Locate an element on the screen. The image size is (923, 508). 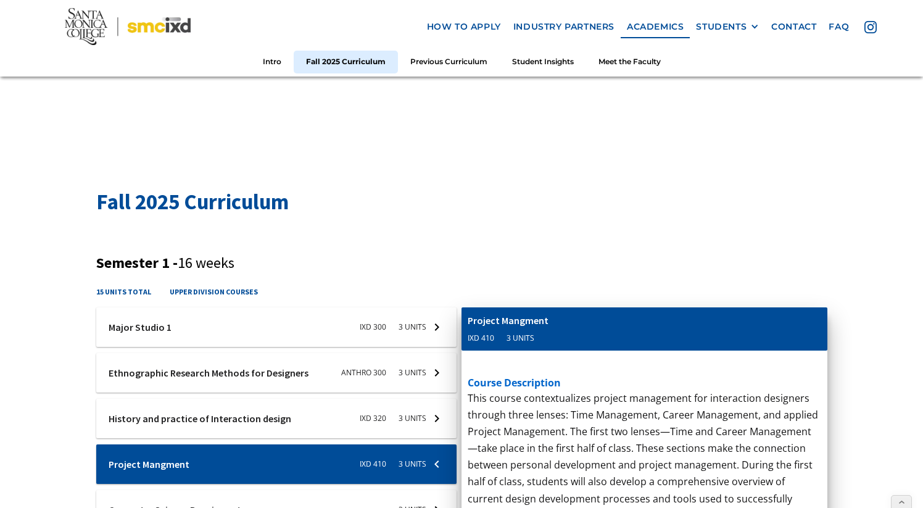
img: icon - instagram is located at coordinates (871, 27).